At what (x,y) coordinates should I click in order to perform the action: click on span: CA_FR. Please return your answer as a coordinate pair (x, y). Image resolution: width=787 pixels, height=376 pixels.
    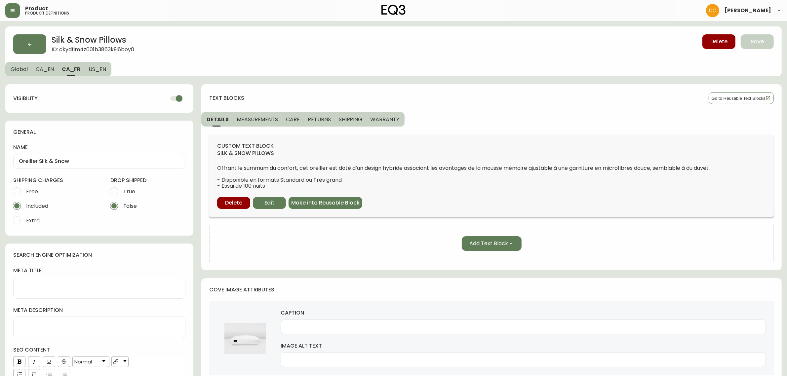
    Looking at the image, I should click on (71, 69).